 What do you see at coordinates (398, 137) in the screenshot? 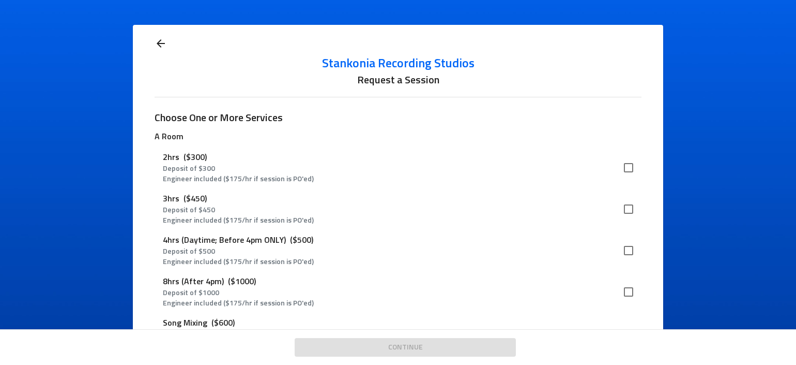
I see `p: A Room` at bounding box center [398, 137].